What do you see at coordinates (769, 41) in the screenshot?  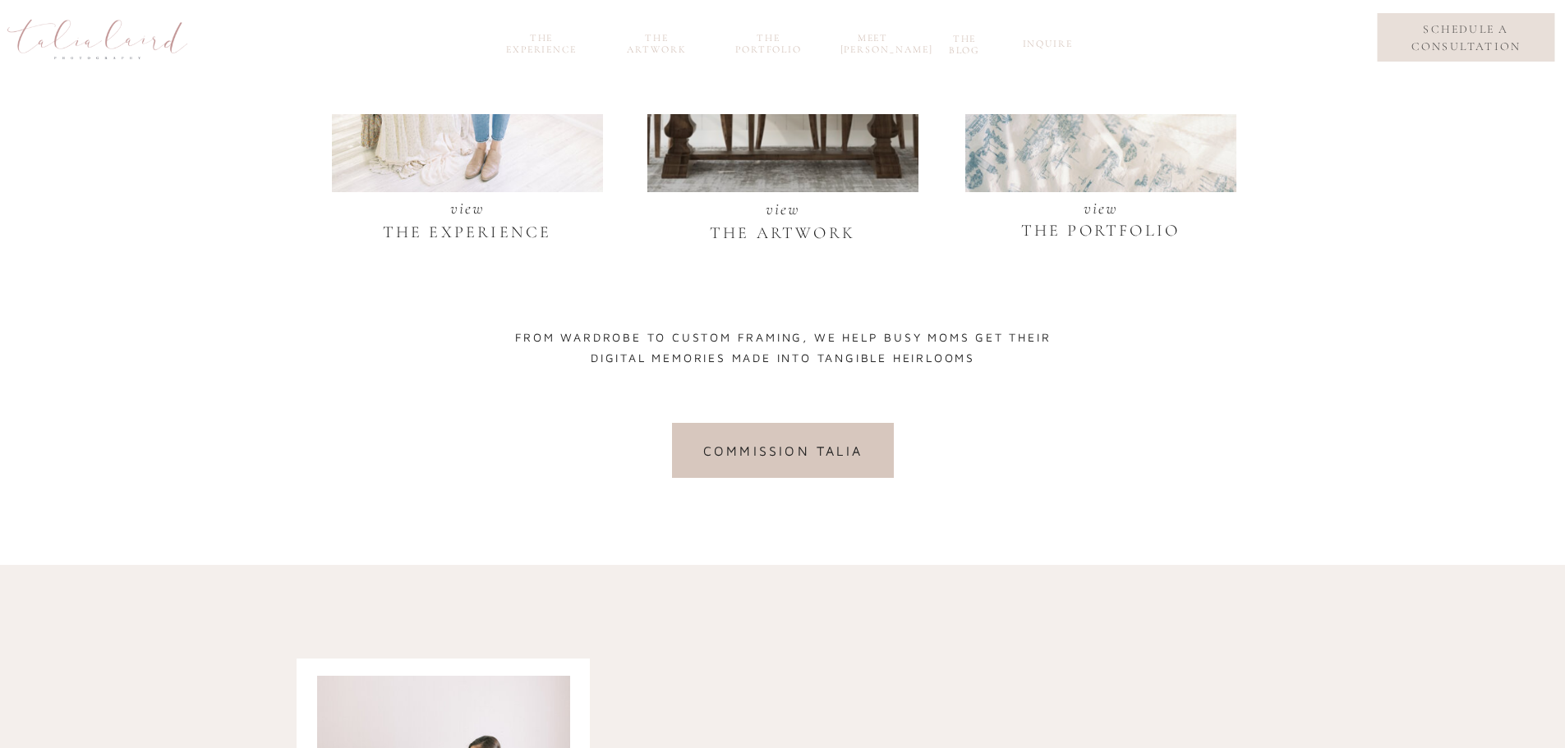 I see `a: the portfolio` at bounding box center [769, 41].